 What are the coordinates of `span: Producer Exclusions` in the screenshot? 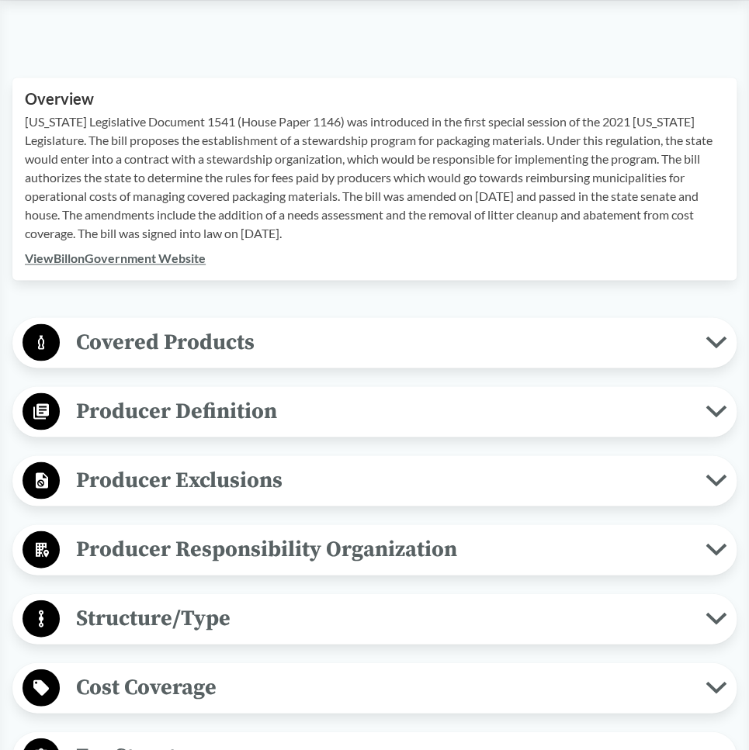 It's located at (382, 479).